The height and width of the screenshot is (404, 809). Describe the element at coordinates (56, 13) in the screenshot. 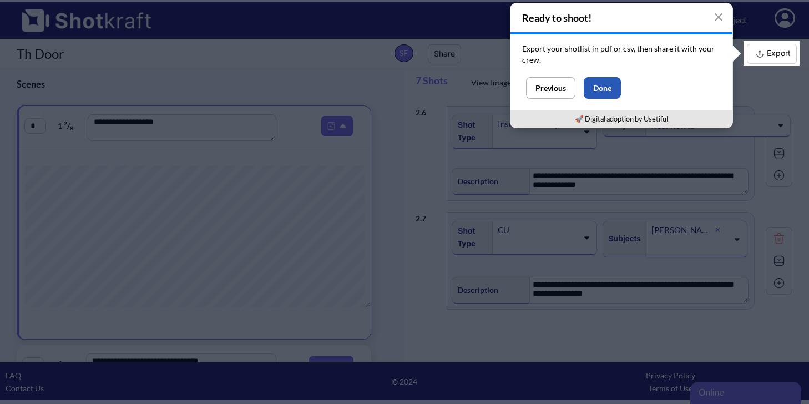

I see `div: Online` at that location.